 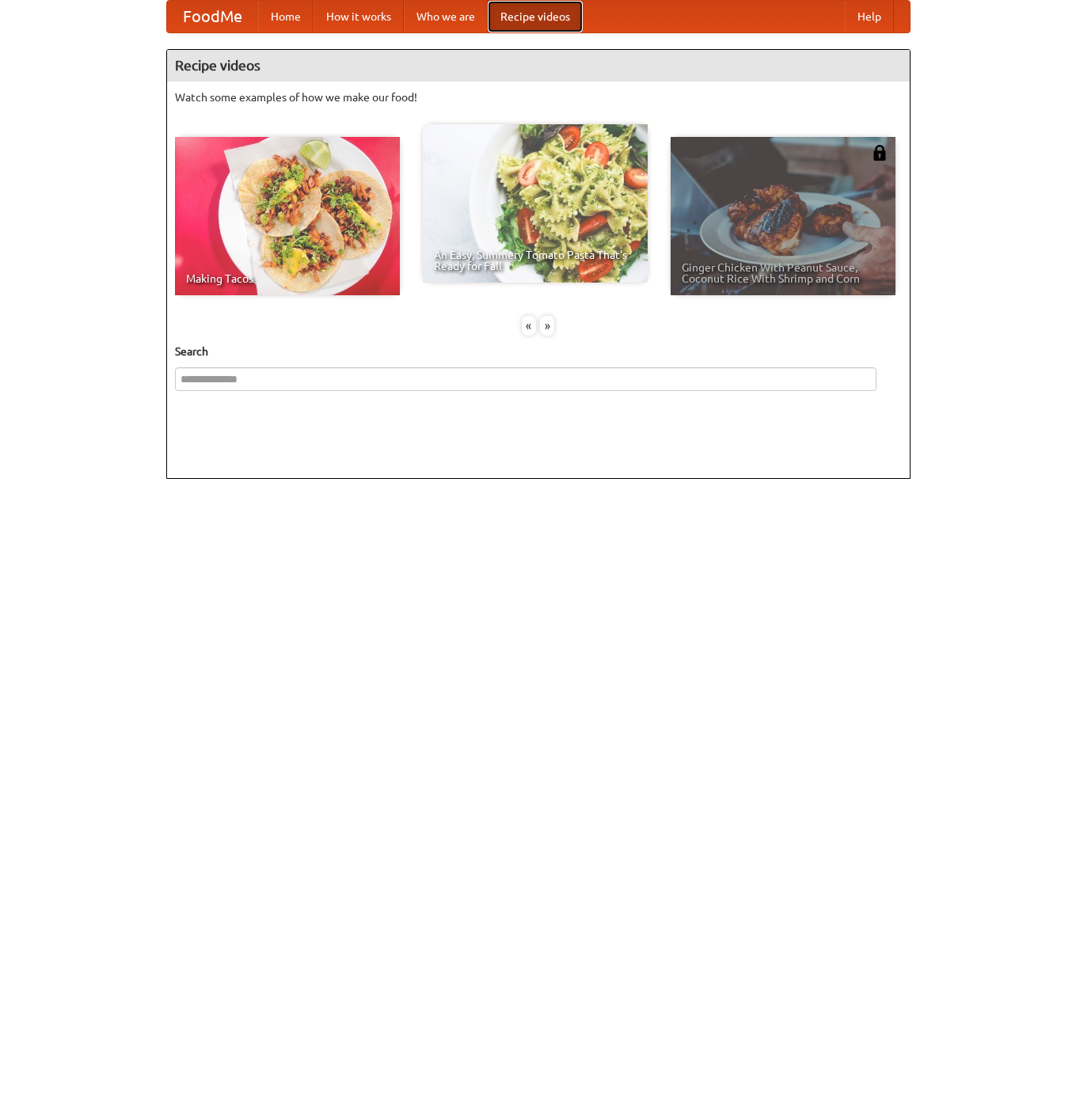 What do you see at coordinates (880, 153) in the screenshot?
I see `img: 483408.png` at bounding box center [880, 153].